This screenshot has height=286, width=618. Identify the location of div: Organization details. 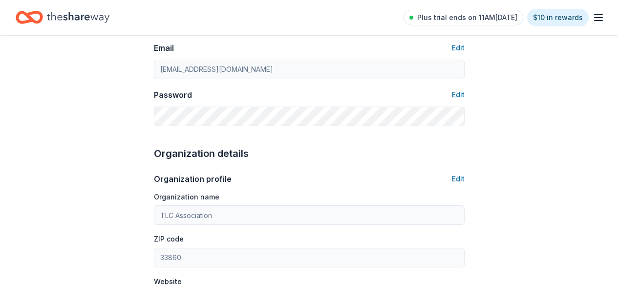
(309, 153).